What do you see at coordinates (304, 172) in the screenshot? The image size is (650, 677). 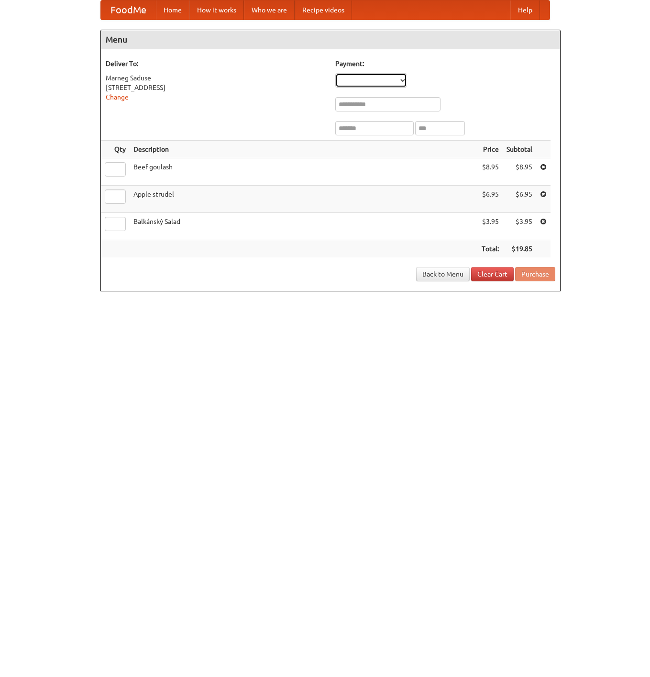 I see `td: Beef goulash` at bounding box center [304, 172].